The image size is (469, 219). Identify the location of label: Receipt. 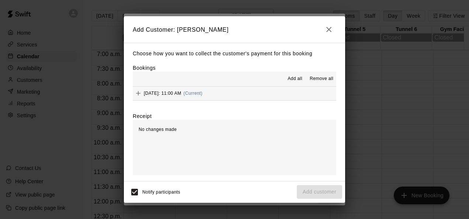
(142, 116).